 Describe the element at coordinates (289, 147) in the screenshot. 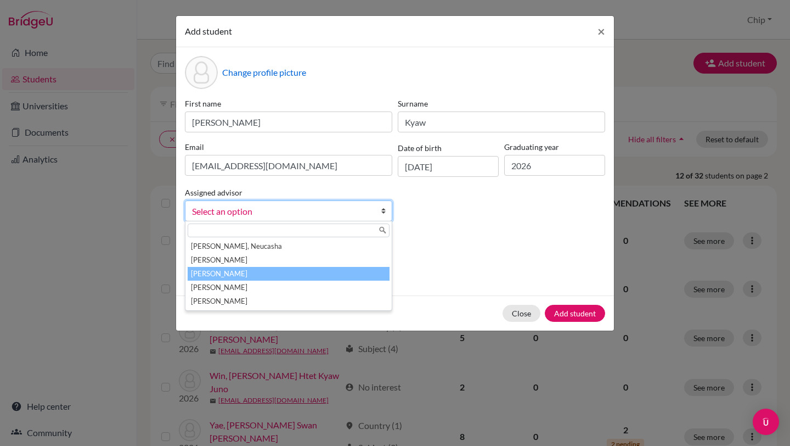

I see `label: Email` at that location.